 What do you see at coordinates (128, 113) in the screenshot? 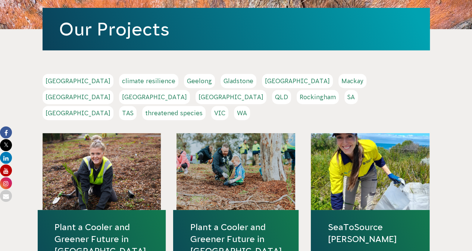
I see `a: TAS` at bounding box center [128, 113].